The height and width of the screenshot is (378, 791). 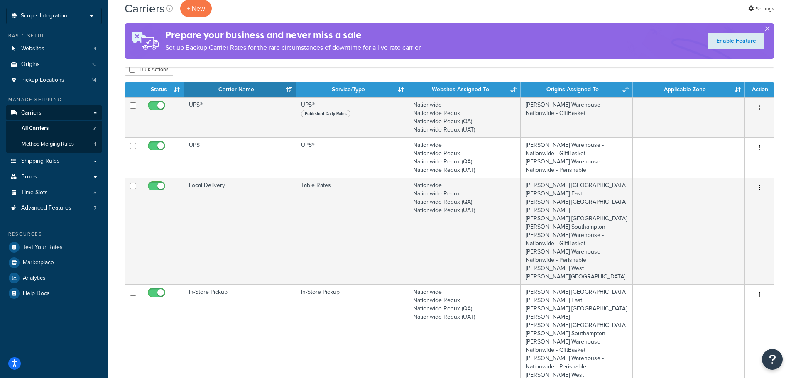 I want to click on li: Marketplace, so click(x=54, y=263).